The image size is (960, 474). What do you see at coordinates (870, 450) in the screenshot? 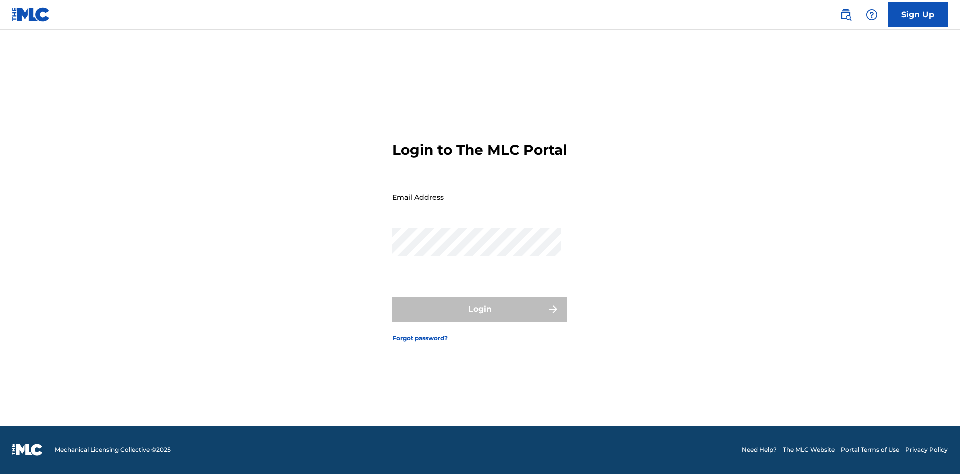
I see `a: Portal Terms of Use` at bounding box center [870, 450].